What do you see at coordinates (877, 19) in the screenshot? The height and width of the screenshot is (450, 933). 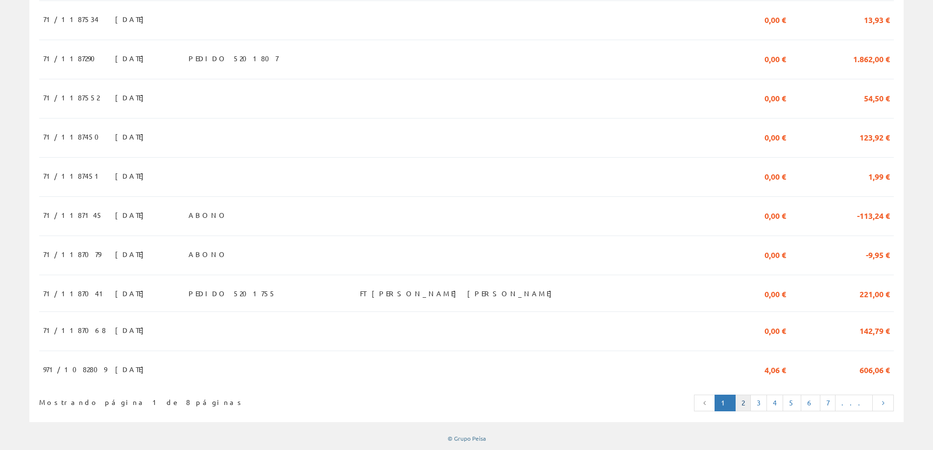 I see `span: 13,93 €` at bounding box center [877, 19].